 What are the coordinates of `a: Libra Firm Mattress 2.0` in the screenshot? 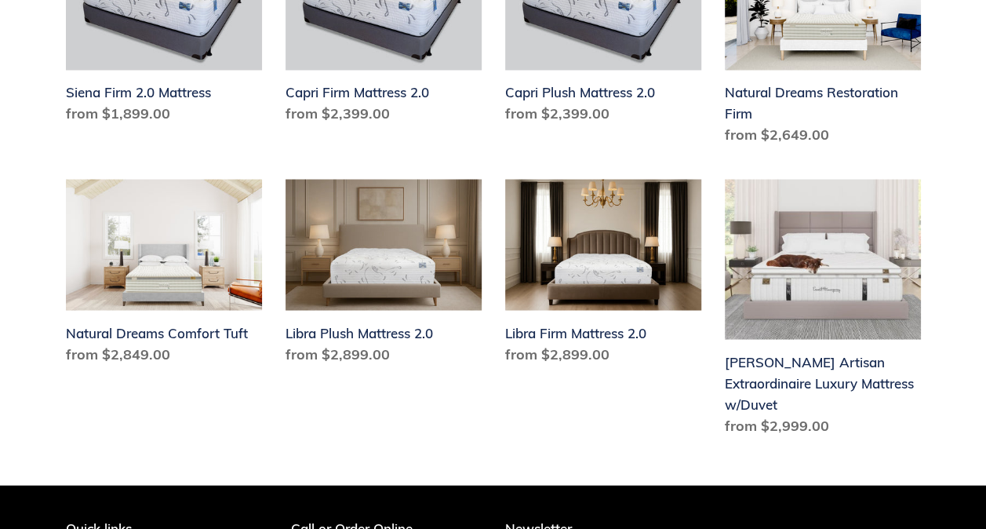 It's located at (603, 274).